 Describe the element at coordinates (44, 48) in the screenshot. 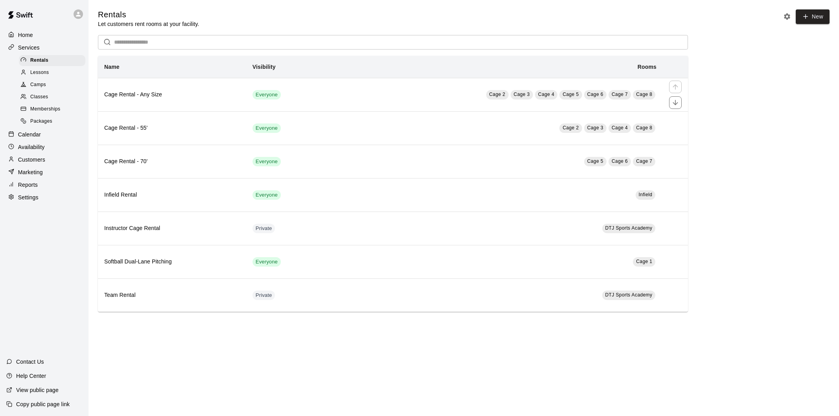

I see `a: Services` at that location.